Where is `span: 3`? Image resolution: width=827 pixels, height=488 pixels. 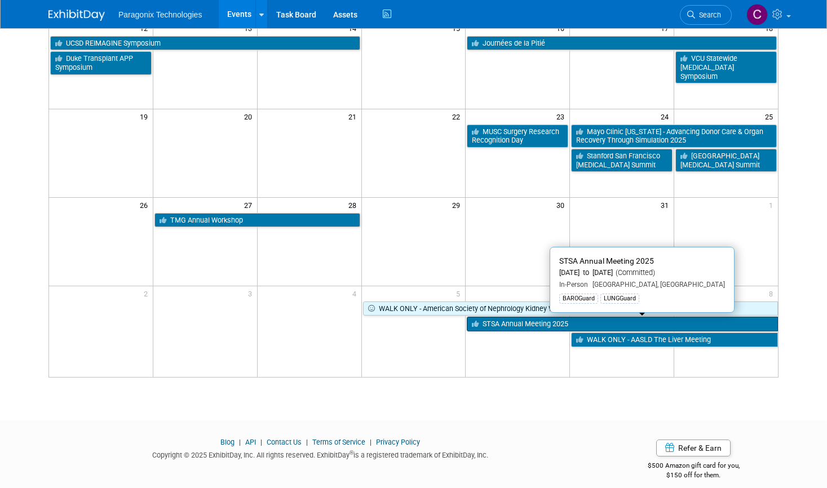 span: 3 is located at coordinates (252, 293).